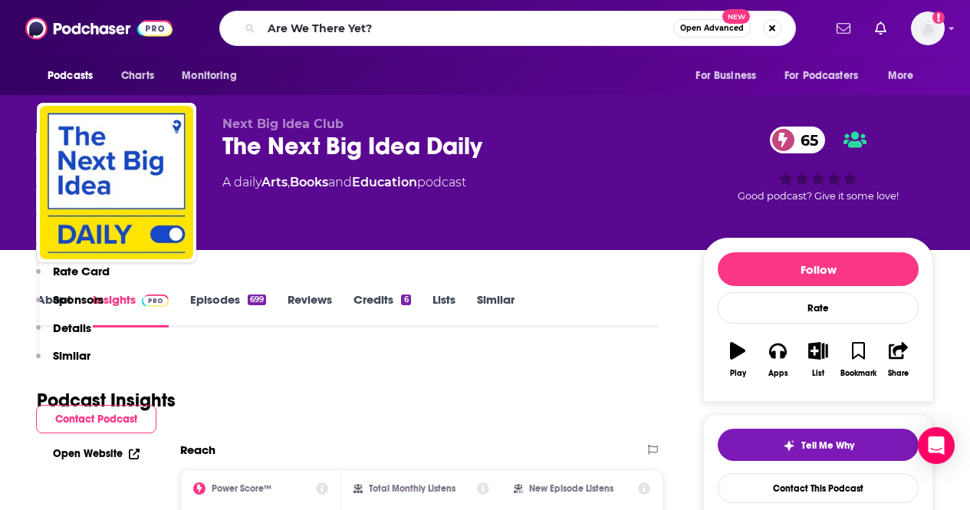 This screenshot has height=510, width=970. I want to click on div: 699, so click(257, 300).